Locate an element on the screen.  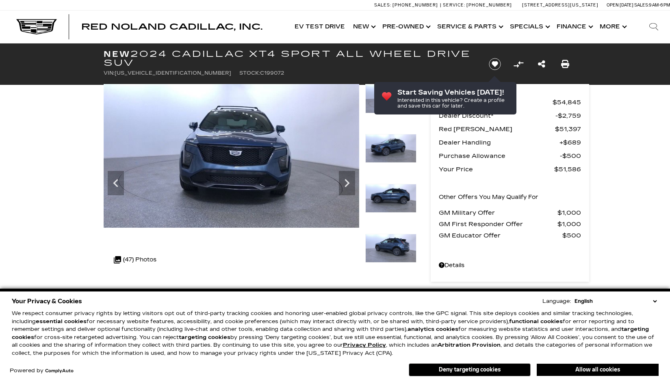
img: New 2024 Deep Sea Metallic Cadillac Sport image 5 is located at coordinates (391, 199).